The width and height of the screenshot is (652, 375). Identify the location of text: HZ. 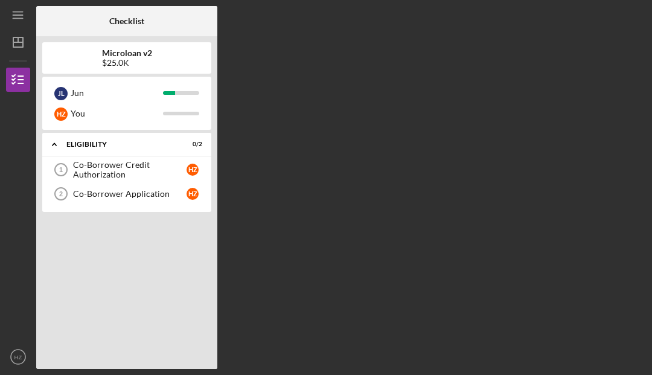
(18, 357).